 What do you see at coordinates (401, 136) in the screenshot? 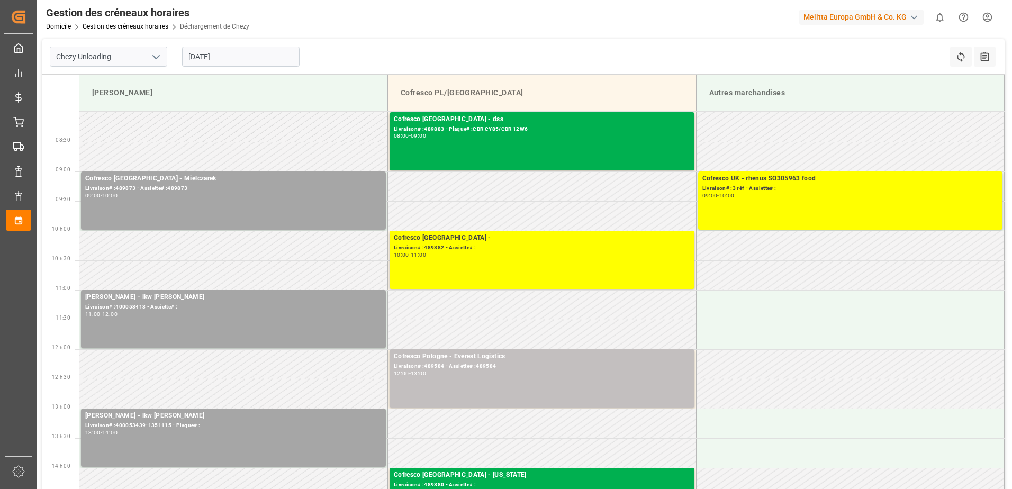
I see `div: 08:00` at bounding box center [401, 136].